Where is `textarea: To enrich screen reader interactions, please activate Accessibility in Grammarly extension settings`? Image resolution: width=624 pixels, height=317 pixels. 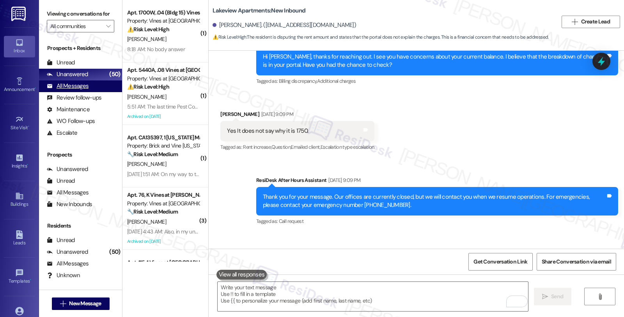 textarea: To enrich screen reader interactions, please activate Accessibility in Grammarly extension settings is located at coordinates (373, 296).